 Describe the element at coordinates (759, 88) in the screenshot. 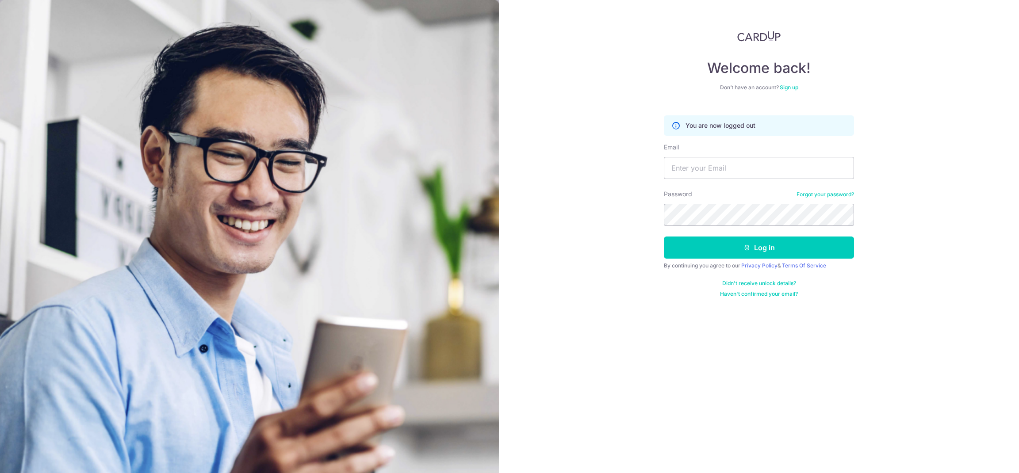

I see `div: Don’t have an account?` at that location.